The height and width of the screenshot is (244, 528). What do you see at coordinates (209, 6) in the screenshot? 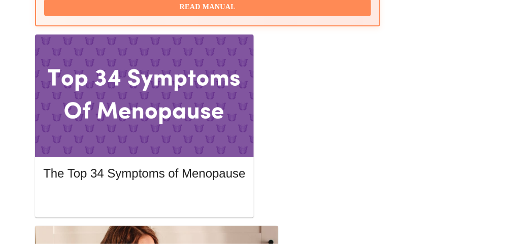
I see `a: Read Manual` at bounding box center [209, 6].